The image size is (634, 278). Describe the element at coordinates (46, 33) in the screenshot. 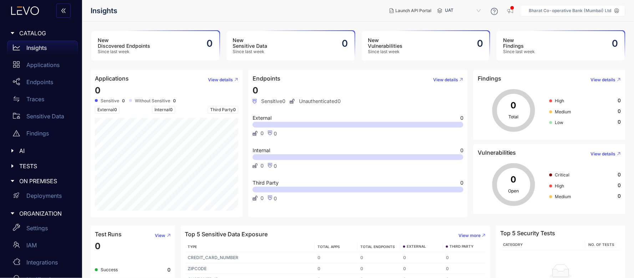

I see `span: CATALOG` at that location.